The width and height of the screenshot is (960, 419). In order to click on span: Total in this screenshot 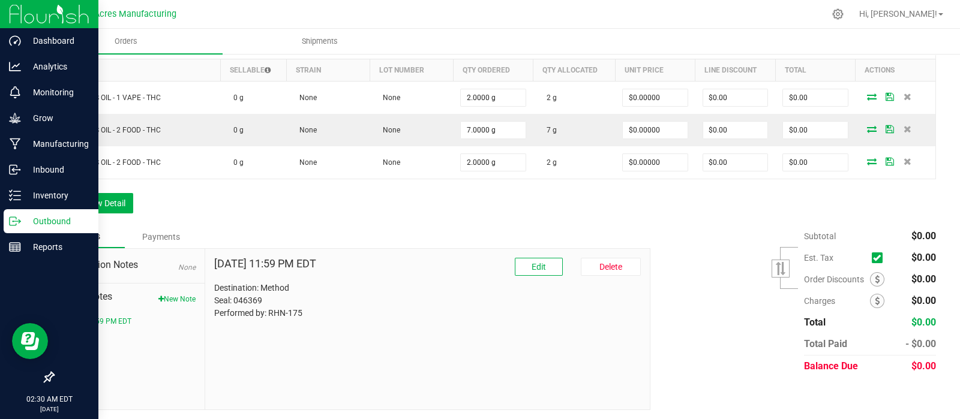, I will do `click(815, 322)`.